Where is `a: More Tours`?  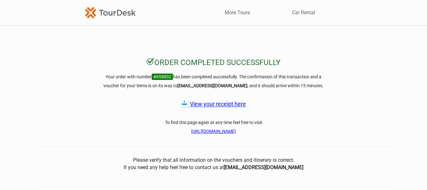 a: More Tours is located at coordinates (238, 13).